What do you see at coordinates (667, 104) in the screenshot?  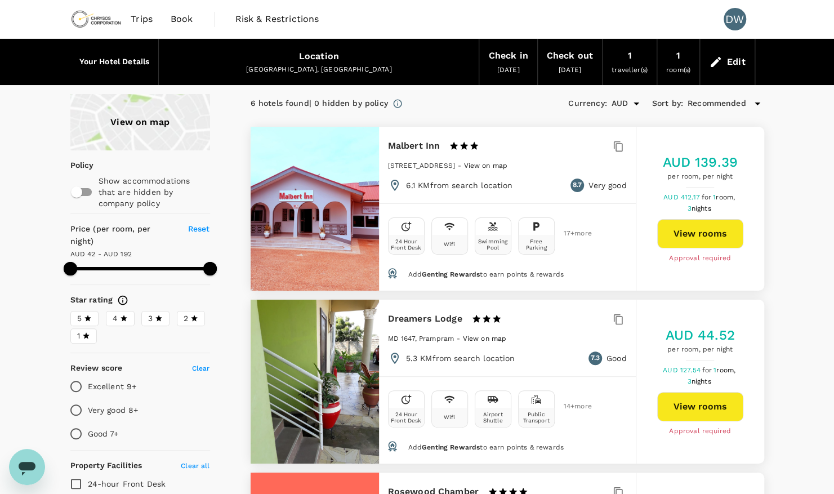 I see `h6: Sort by :` at bounding box center [667, 104].